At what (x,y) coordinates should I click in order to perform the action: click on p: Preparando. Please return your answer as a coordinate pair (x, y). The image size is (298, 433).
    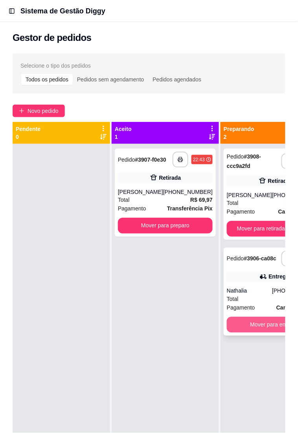
    Looking at the image, I should click on (239, 129).